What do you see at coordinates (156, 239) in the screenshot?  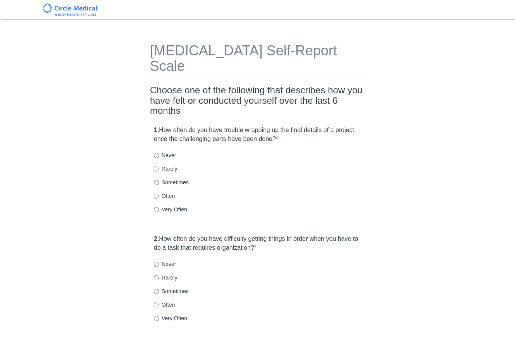 I see `strong: 2.` at bounding box center [156, 239].